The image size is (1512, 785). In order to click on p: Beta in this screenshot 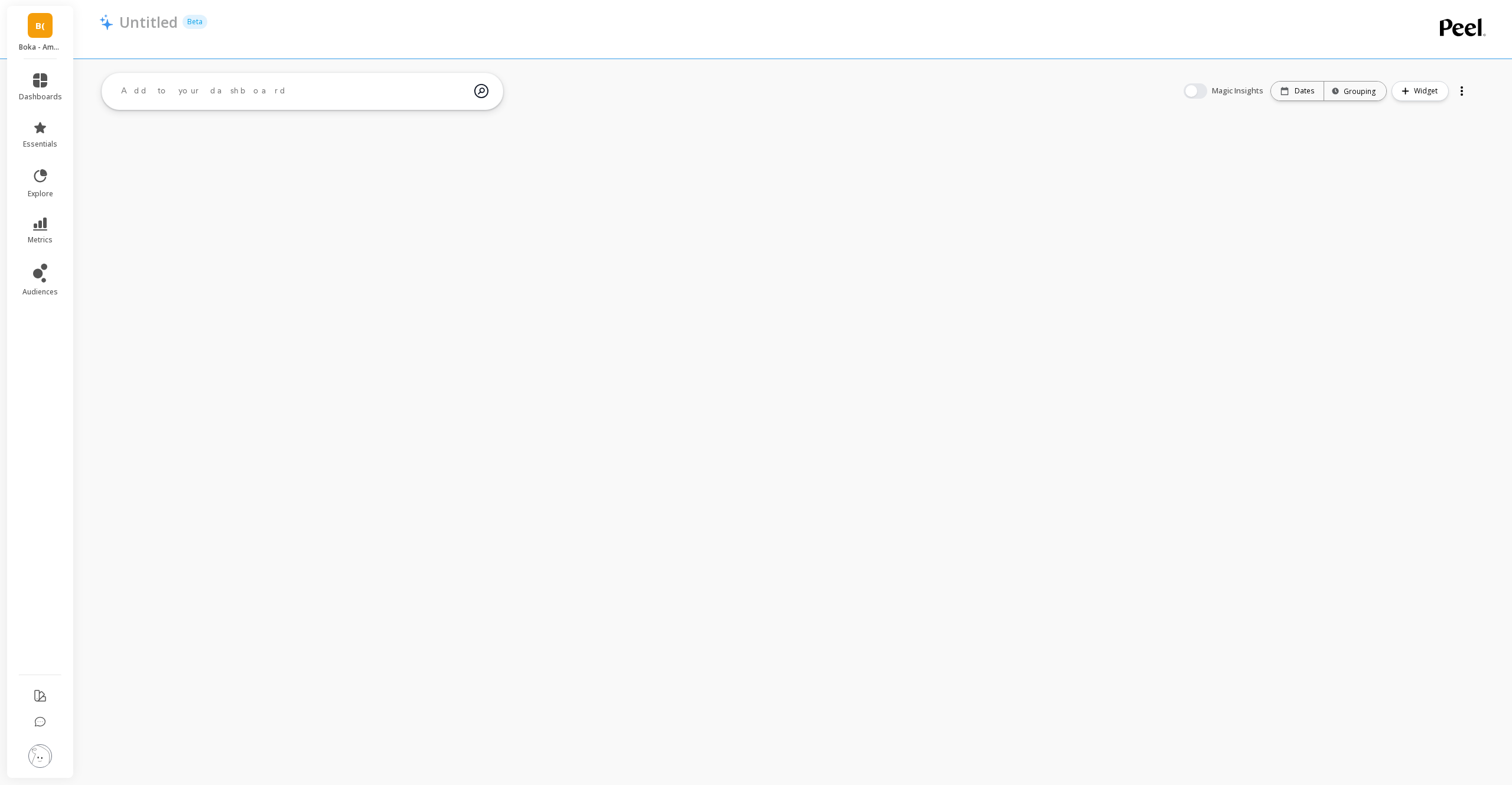, I will do `click(195, 22)`.